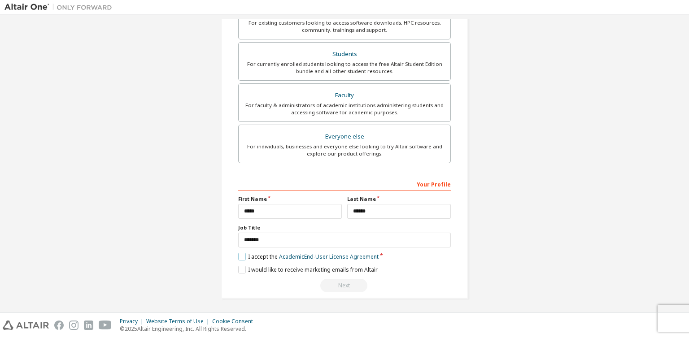 This screenshot has width=689, height=338. Describe the element at coordinates (105, 325) in the screenshot. I see `img: youtube.svg` at that location.